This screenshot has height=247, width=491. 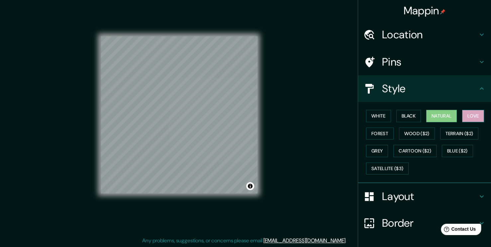 I want to click on div: Layout, so click(x=425, y=196).